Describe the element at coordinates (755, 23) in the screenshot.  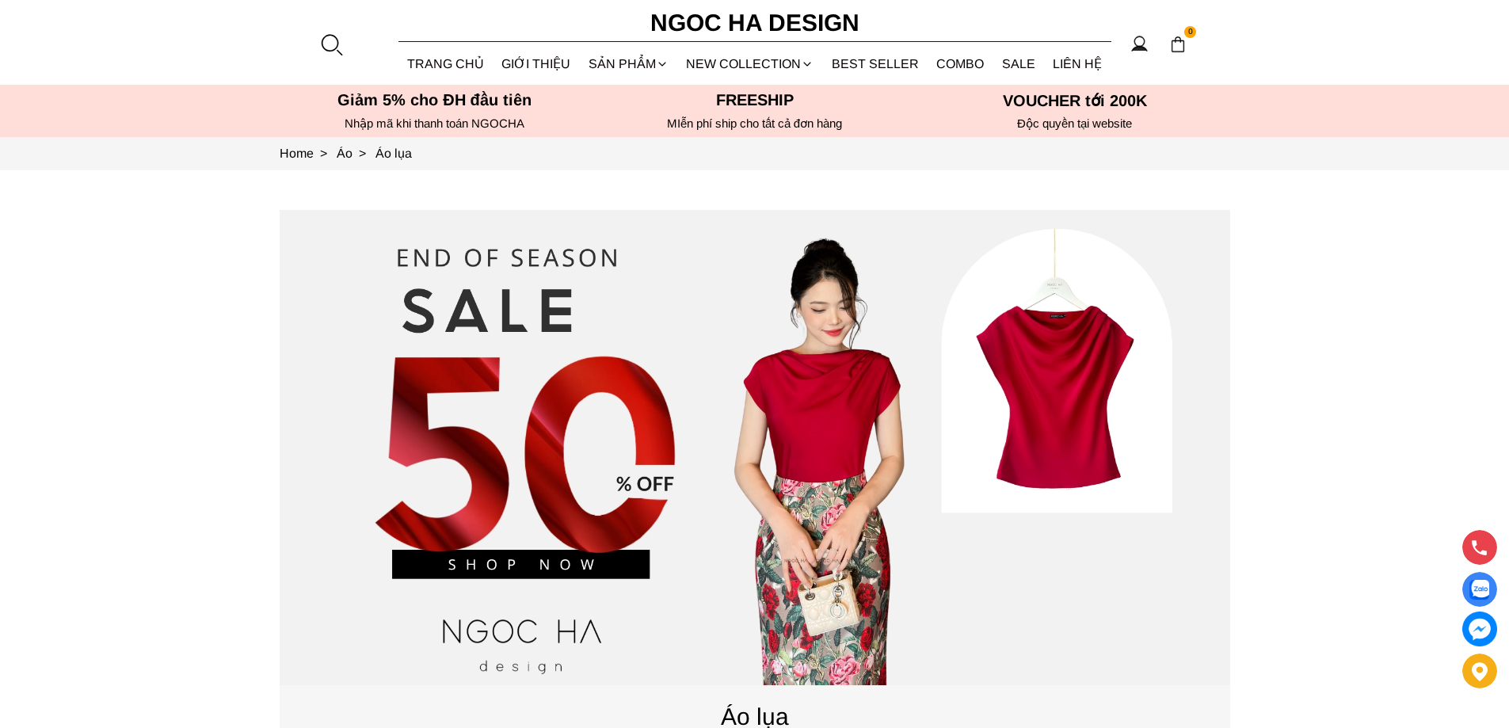
I see `a: Ngoc Ha Design` at that location.